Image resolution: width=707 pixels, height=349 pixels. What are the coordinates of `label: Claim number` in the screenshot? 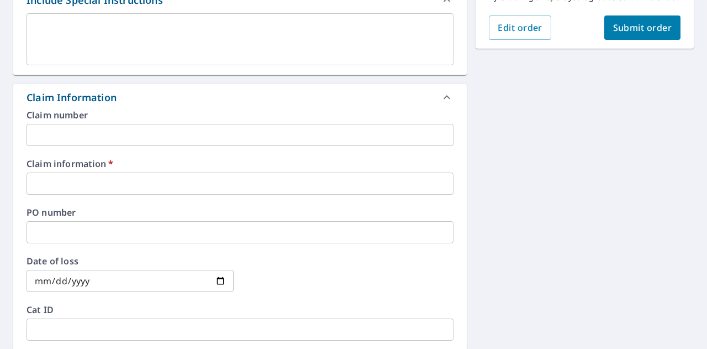 It's located at (240, 115).